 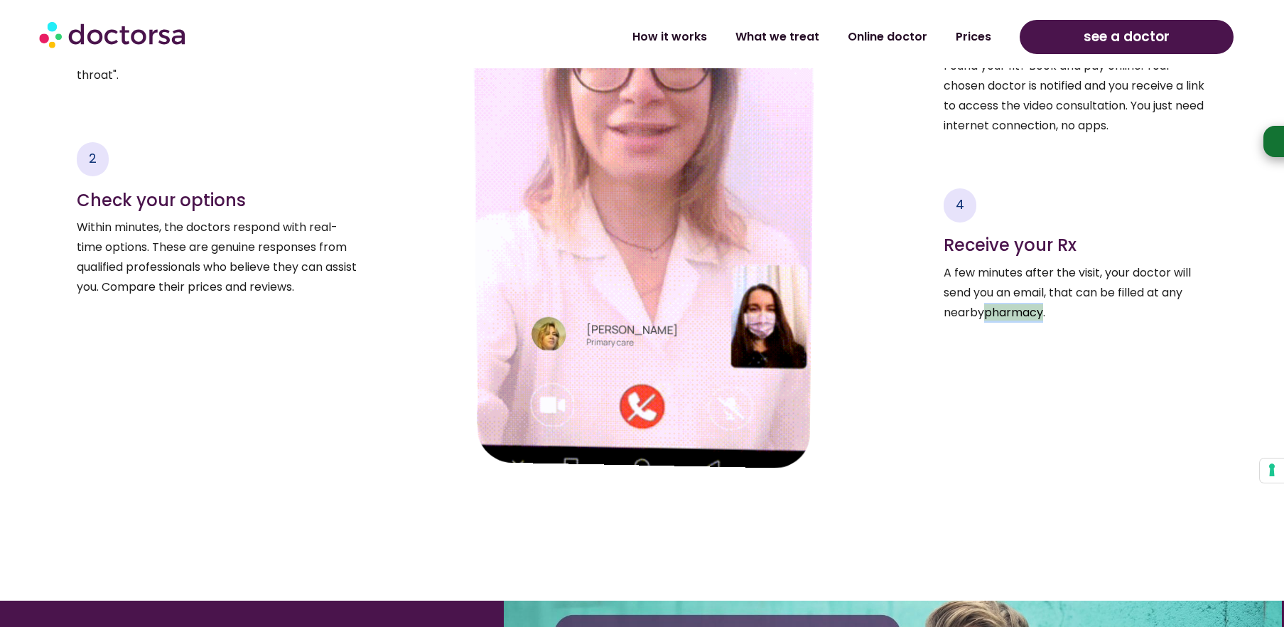 I want to click on nav: Menu, so click(x=669, y=37).